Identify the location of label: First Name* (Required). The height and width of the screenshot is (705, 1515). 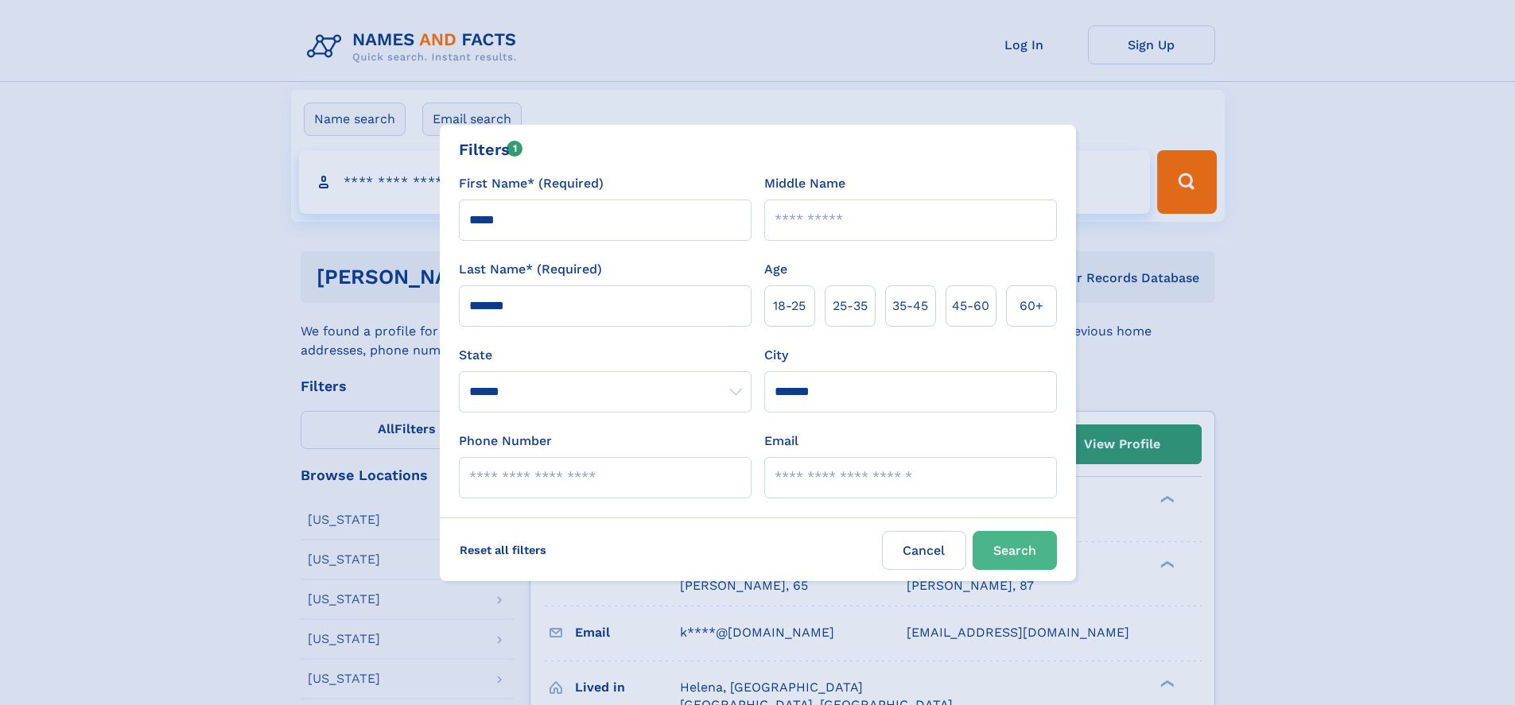
(531, 184).